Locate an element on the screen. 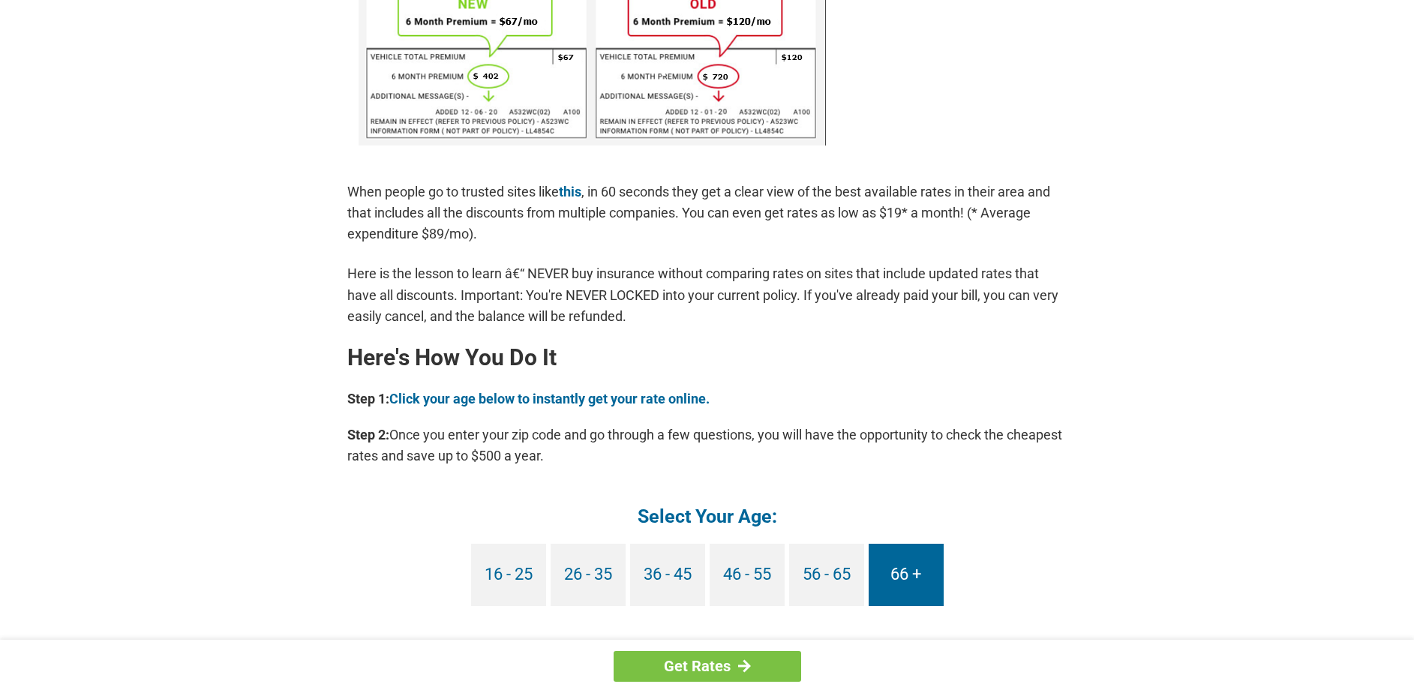  h4: Select Your Age: is located at coordinates (707, 516).